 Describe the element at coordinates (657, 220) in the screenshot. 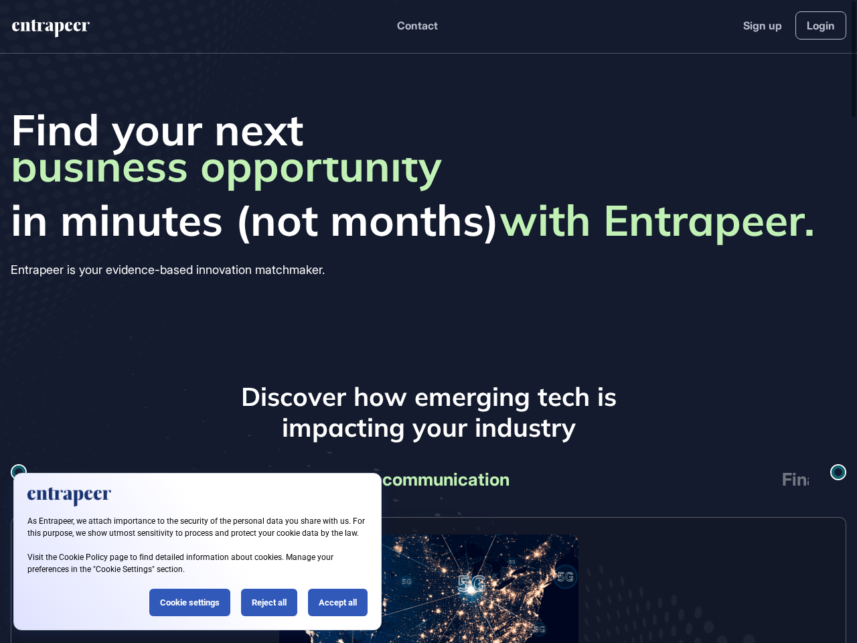

I see `strong: with Entrapeer.` at that location.